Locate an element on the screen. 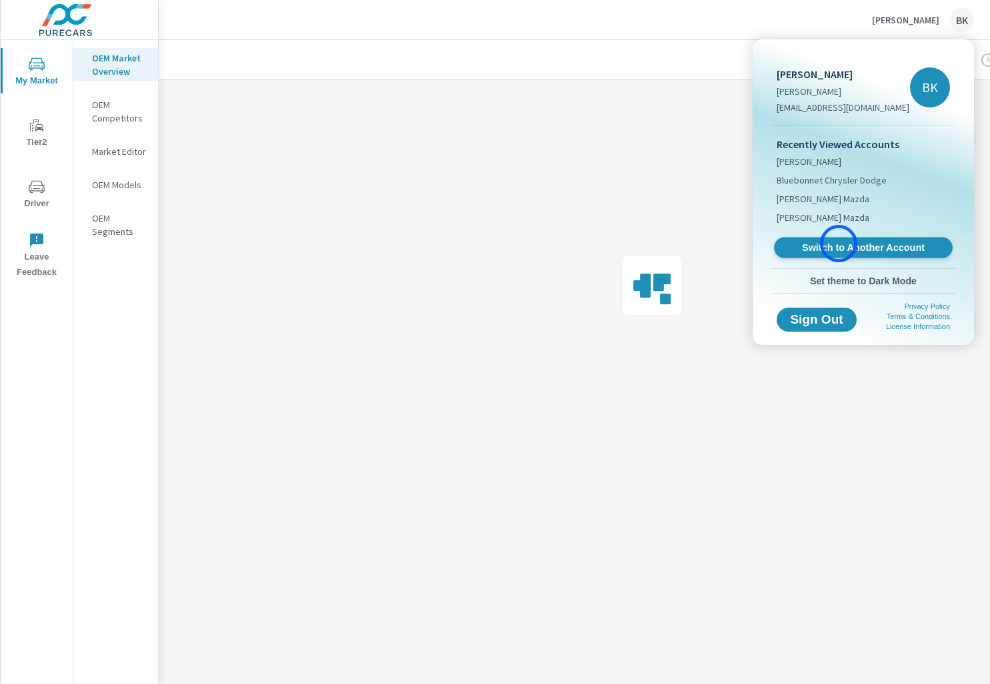 This screenshot has height=684, width=990. button: Sign Out is located at coordinates (817, 319).